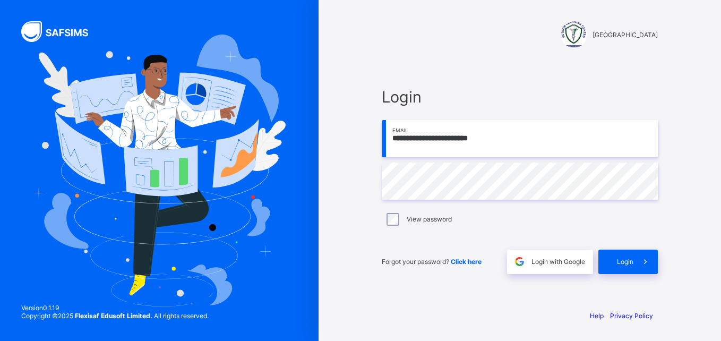 This screenshot has height=341, width=721. Describe the element at coordinates (432, 261) in the screenshot. I see `span: Forgot your password?` at that location.